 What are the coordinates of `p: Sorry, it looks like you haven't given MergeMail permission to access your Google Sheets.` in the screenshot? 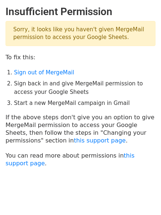 It's located at (80, 33).